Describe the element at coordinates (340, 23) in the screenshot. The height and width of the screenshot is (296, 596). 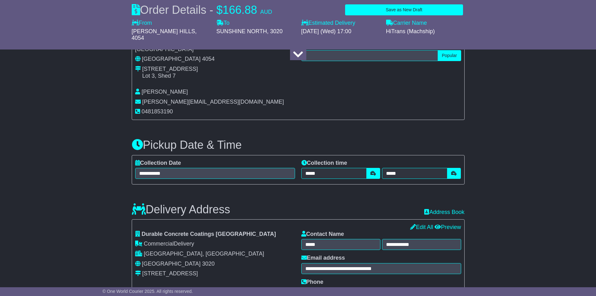
I see `label: Estimated Delivery` at that location.